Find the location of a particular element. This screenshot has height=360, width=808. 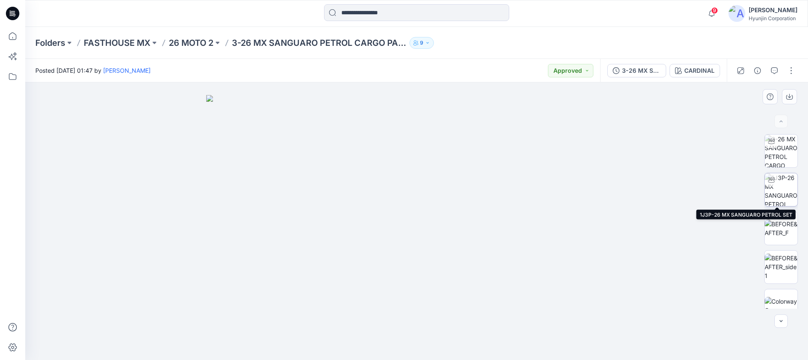

div: CARDINAL is located at coordinates (699, 71).